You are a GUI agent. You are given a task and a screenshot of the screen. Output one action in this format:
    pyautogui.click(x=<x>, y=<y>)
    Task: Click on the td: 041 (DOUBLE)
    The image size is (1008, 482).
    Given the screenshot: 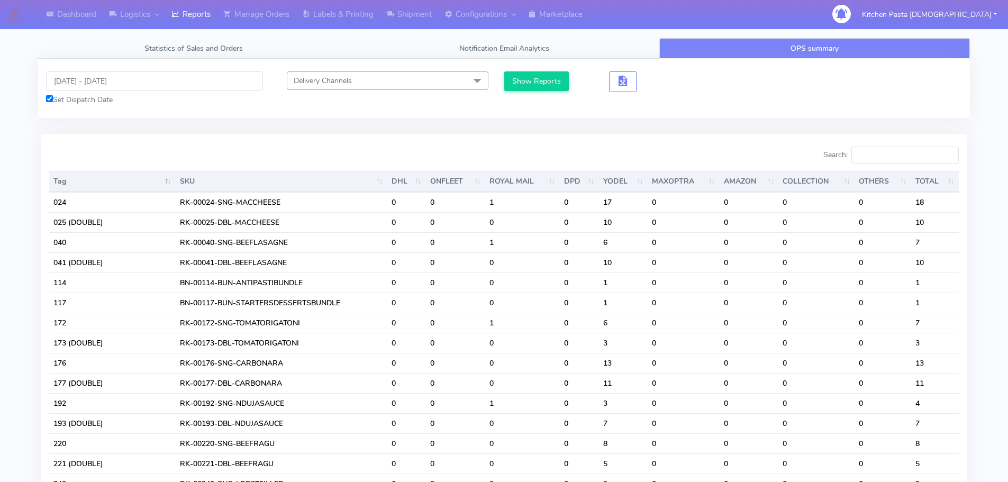 What is the action you would take?
    pyautogui.click(x=112, y=262)
    